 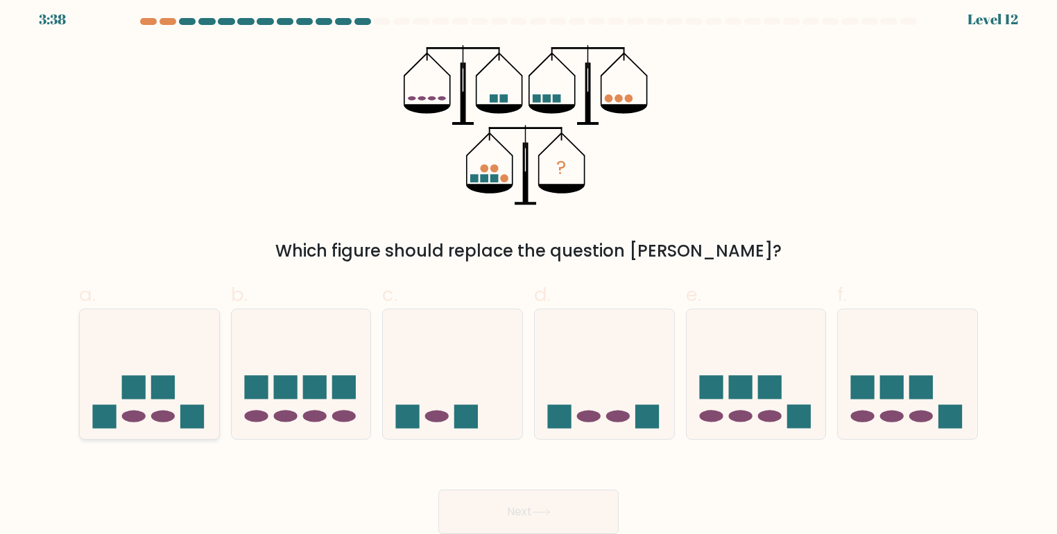 What do you see at coordinates (693, 294) in the screenshot?
I see `span: e.` at bounding box center [693, 294].